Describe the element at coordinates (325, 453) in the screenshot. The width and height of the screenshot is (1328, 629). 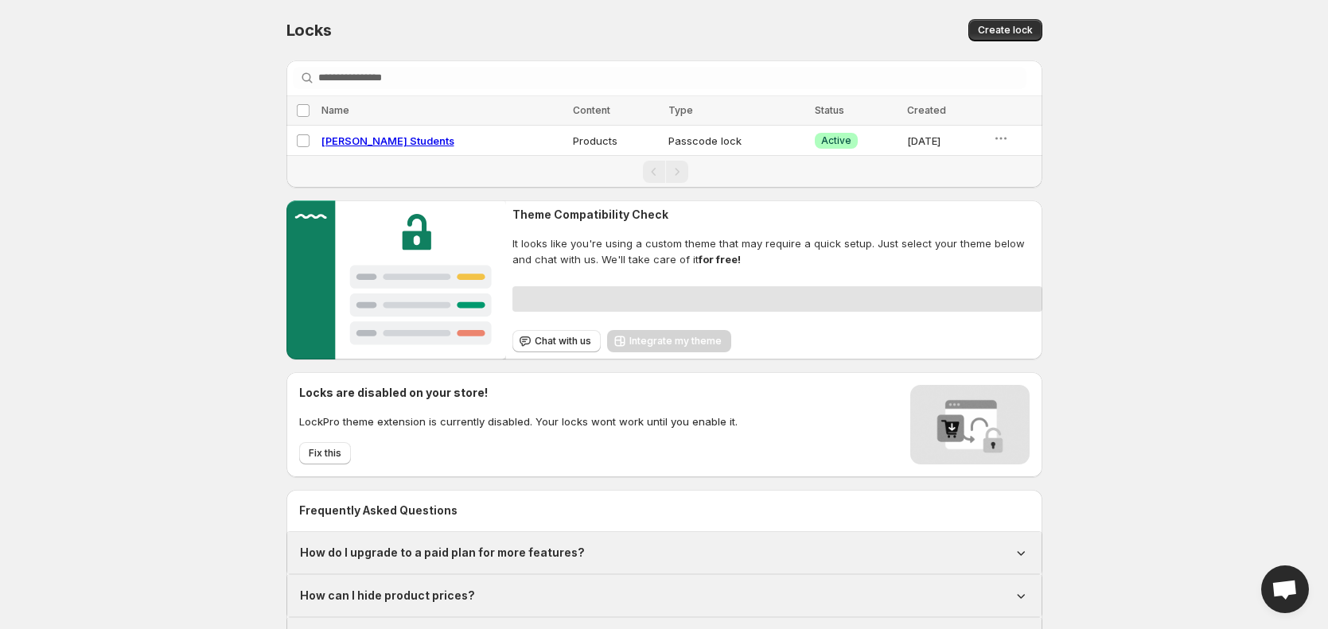
I see `span: Fix this` at that location.